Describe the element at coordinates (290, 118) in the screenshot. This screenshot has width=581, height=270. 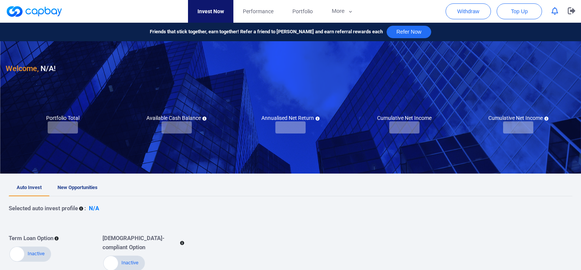
I see `h5: Annualised Net Return` at that location.